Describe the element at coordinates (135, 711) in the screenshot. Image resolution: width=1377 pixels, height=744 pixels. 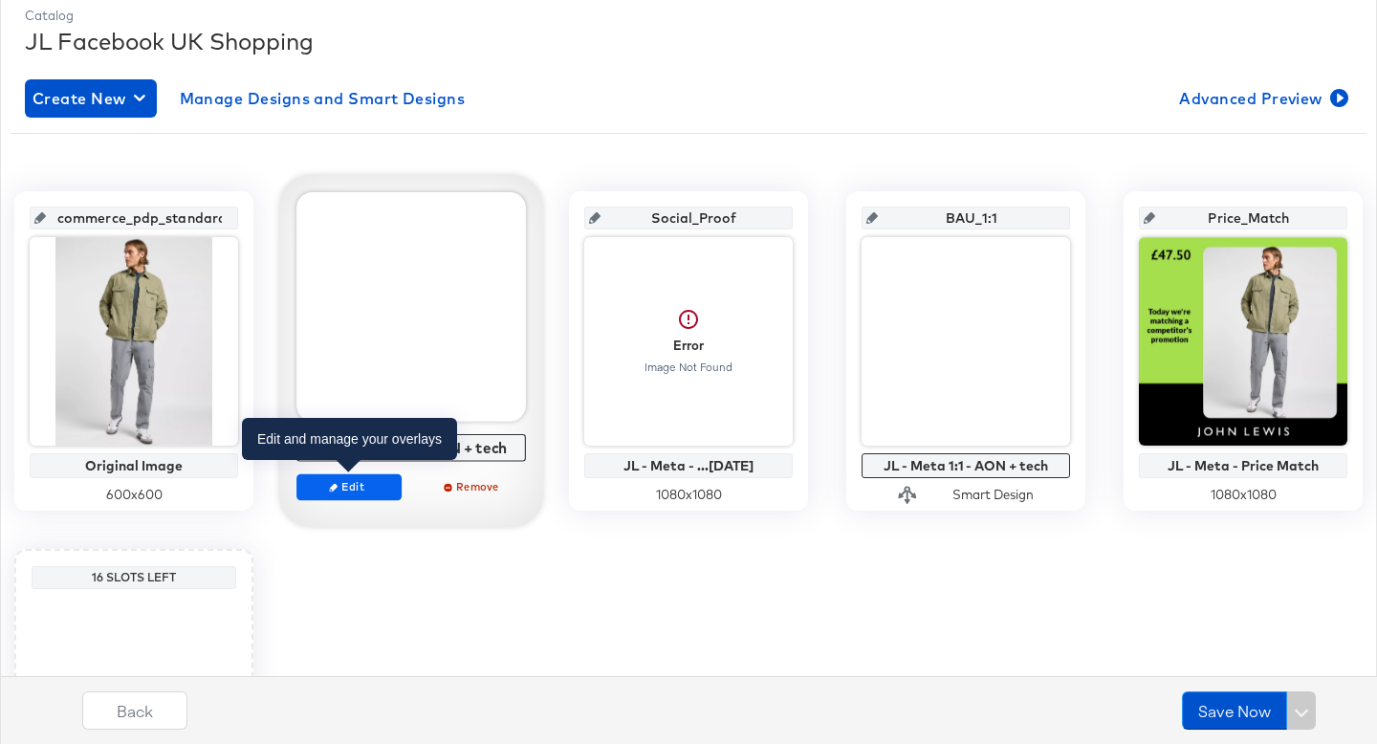
I see `button: Back` at that location.